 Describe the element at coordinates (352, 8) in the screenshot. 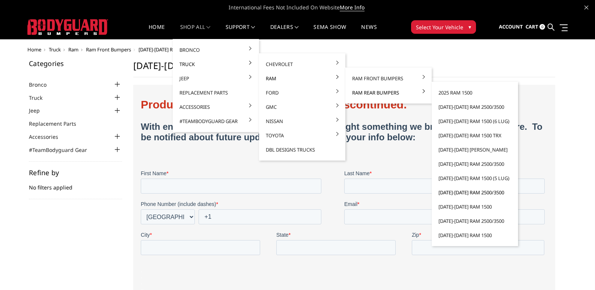

I see `a: More Info` at that location.